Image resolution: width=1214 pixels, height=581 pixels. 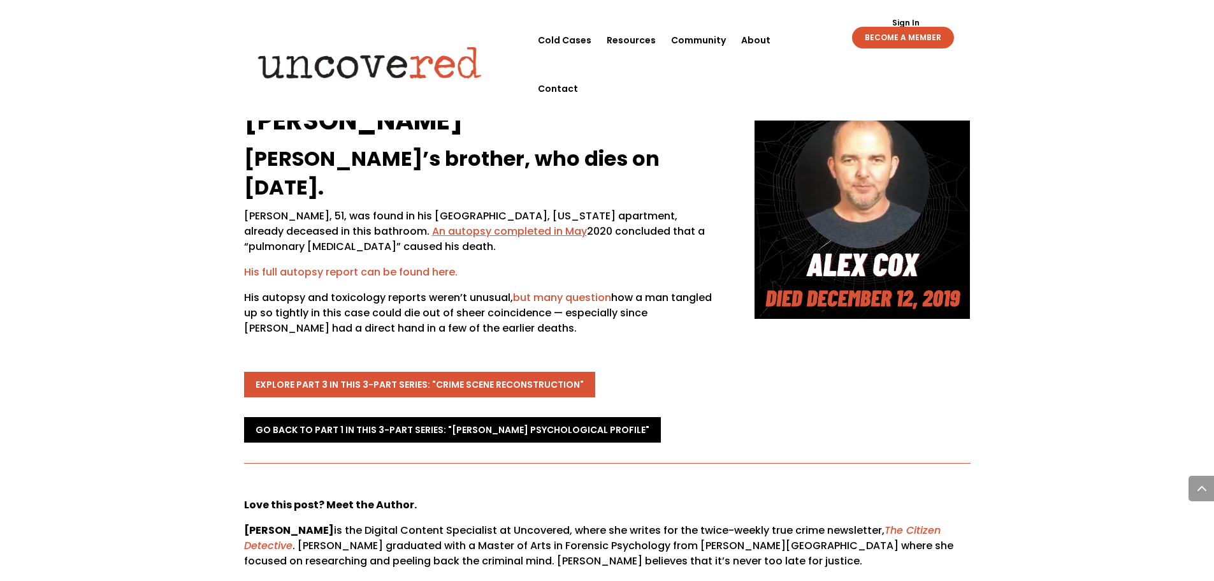 What do you see at coordinates (558, 89) in the screenshot?
I see `a: Contact` at bounding box center [558, 89].